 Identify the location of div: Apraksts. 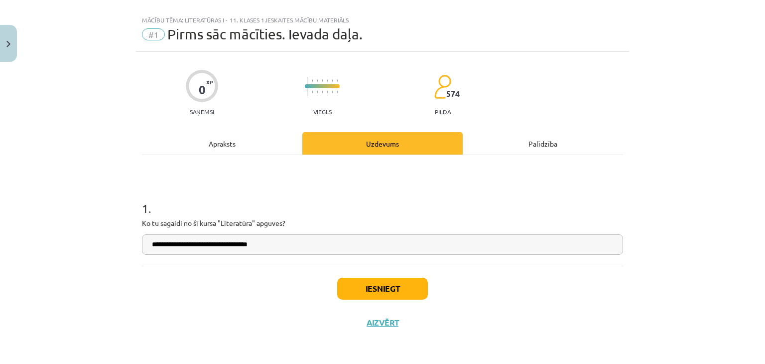
(222, 143).